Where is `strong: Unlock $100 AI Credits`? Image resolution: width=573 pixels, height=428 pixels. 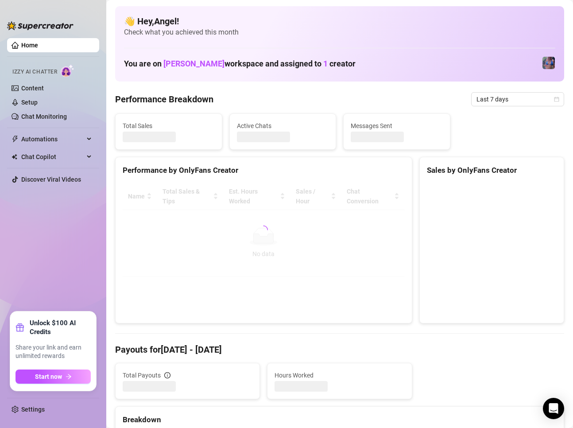 strong: Unlock $100 AI Credits is located at coordinates (60, 327).